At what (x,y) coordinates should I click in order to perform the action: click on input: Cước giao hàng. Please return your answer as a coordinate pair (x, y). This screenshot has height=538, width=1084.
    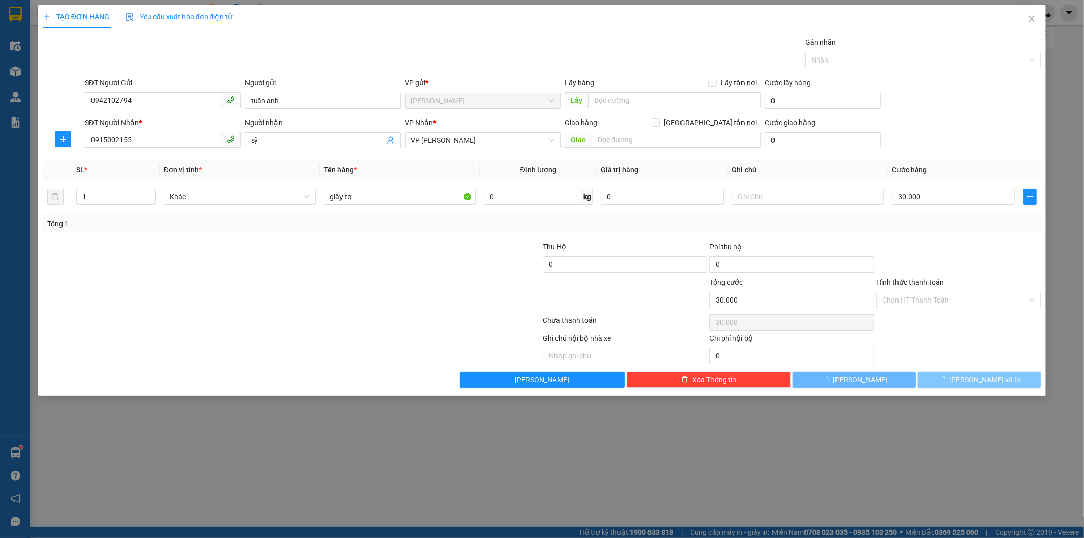
    Looking at the image, I should click on (823, 140).